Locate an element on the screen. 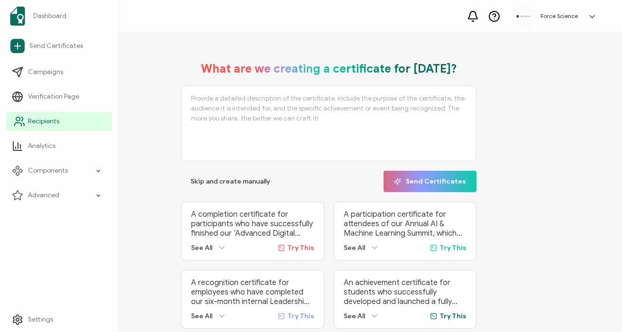 The width and height of the screenshot is (622, 332). span: Analytics is located at coordinates (42, 146).